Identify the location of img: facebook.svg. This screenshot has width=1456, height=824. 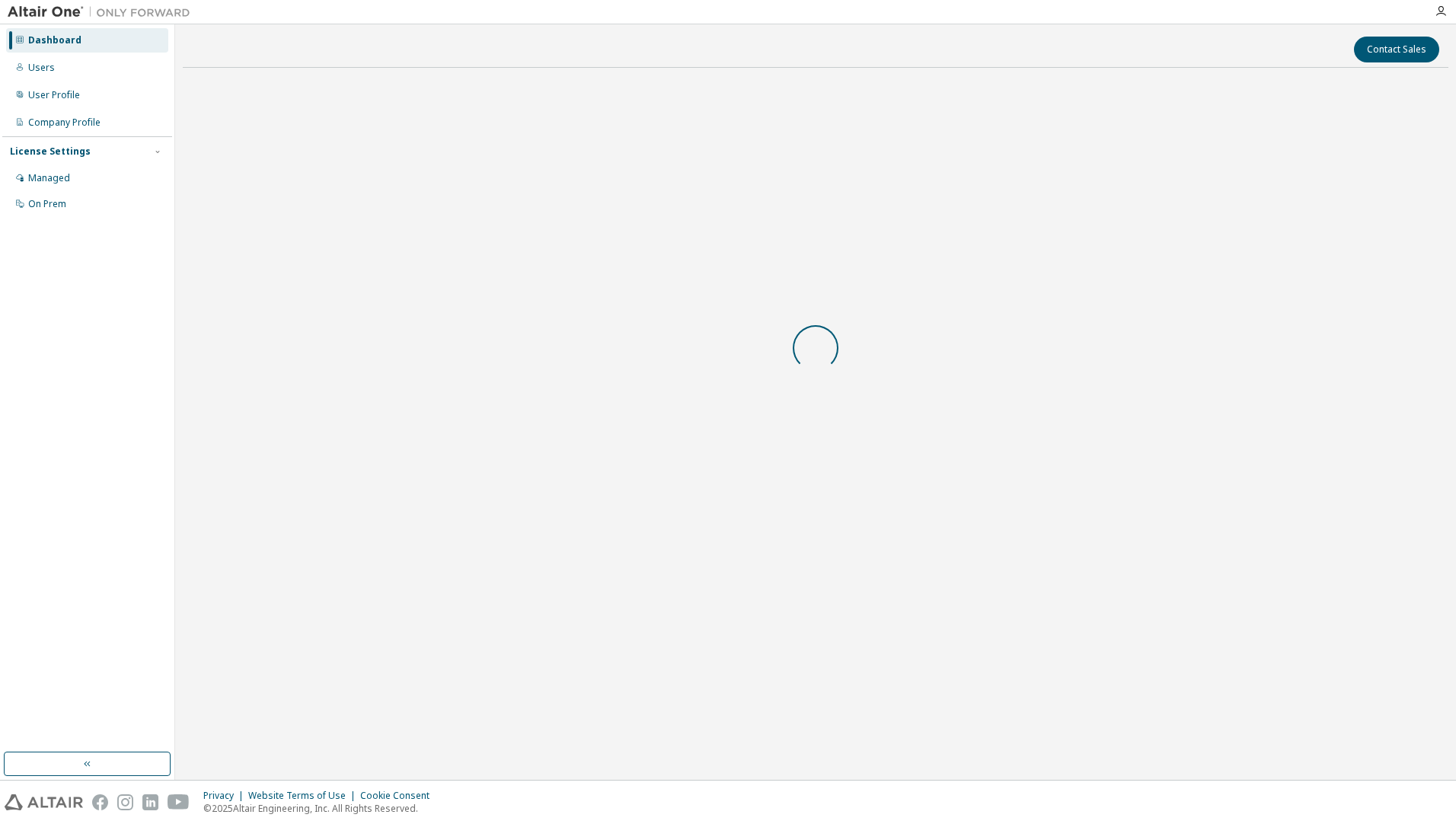
(100, 802).